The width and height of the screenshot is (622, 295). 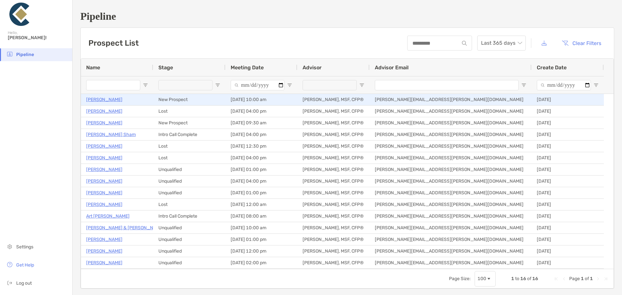 What do you see at coordinates (464, 43) in the screenshot?
I see `img: input icon` at bounding box center [464, 43].